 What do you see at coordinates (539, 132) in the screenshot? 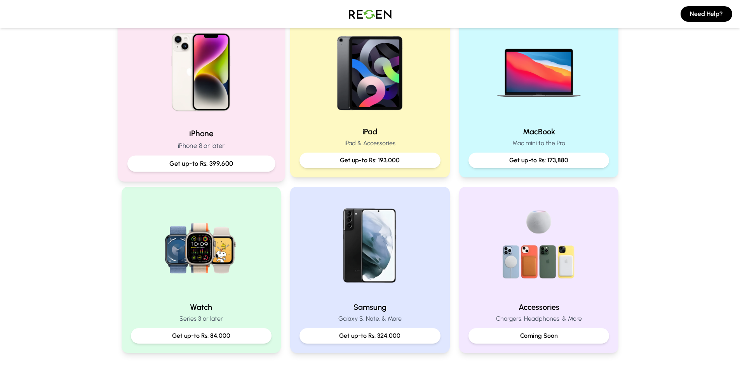
I see `h2: MacBook` at bounding box center [539, 132].